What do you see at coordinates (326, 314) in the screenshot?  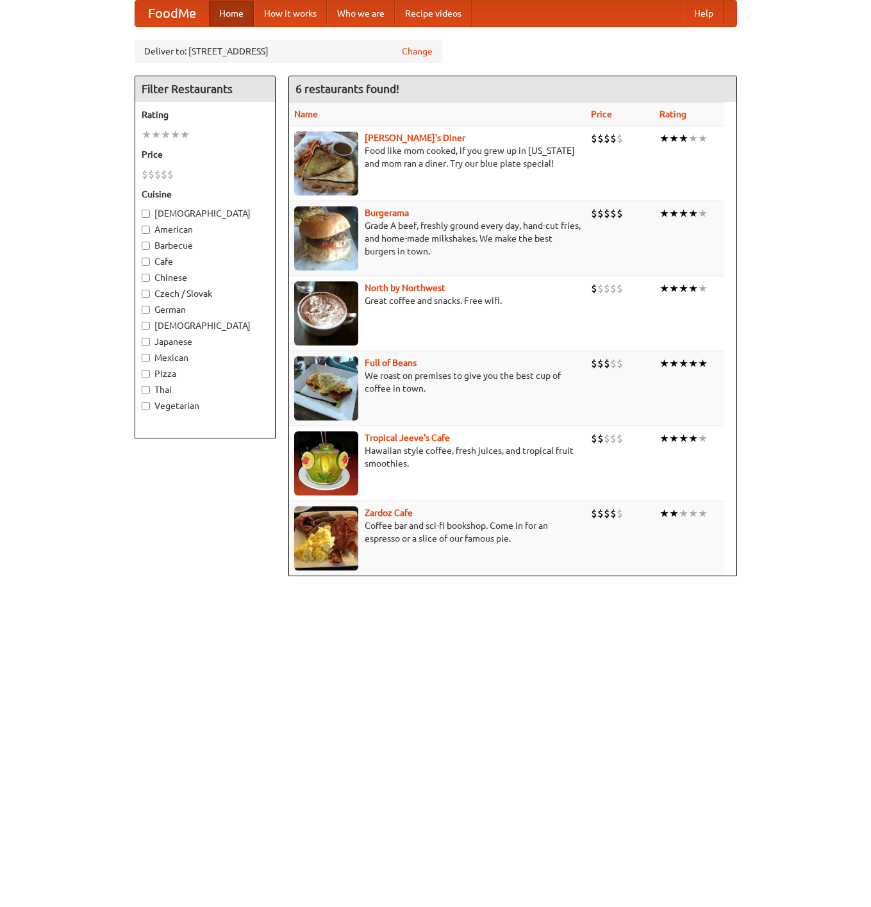 I see `img: north.jpg` at bounding box center [326, 314].